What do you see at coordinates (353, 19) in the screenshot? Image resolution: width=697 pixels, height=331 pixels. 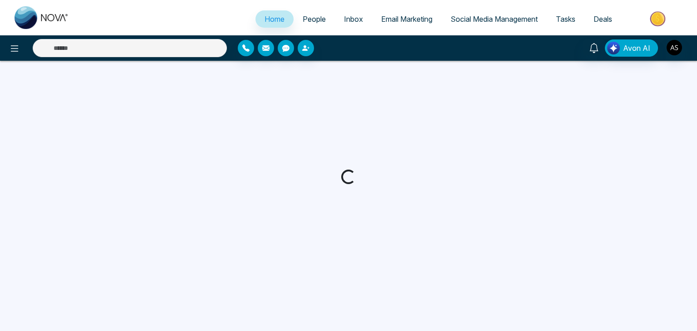 I see `a: Inbox` at bounding box center [353, 19].